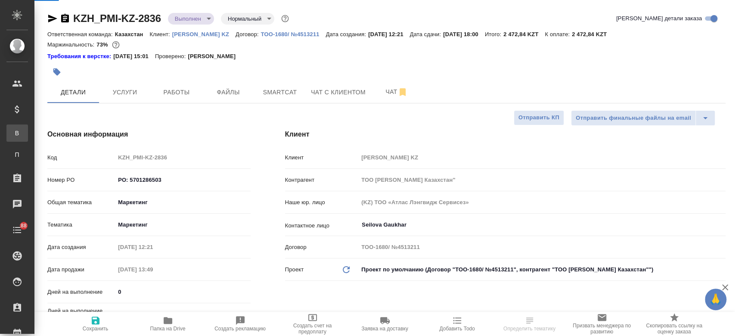 The width and height of the screenshot is (735, 336). I want to click on button: Заявка на доставку, so click(385, 324).